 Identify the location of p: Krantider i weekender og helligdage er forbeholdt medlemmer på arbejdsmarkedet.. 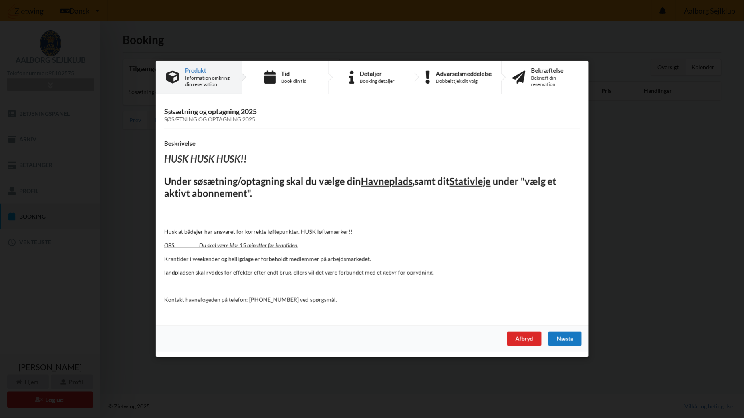
(372, 259).